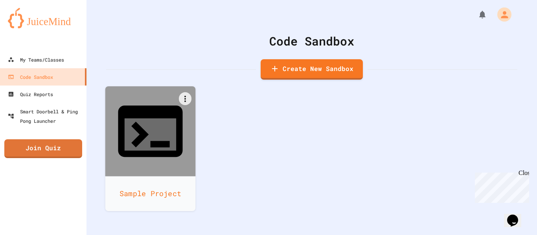 The width and height of the screenshot is (537, 235). Describe the element at coordinates (151, 194) in the screenshot. I see `div: Sample Project` at that location.